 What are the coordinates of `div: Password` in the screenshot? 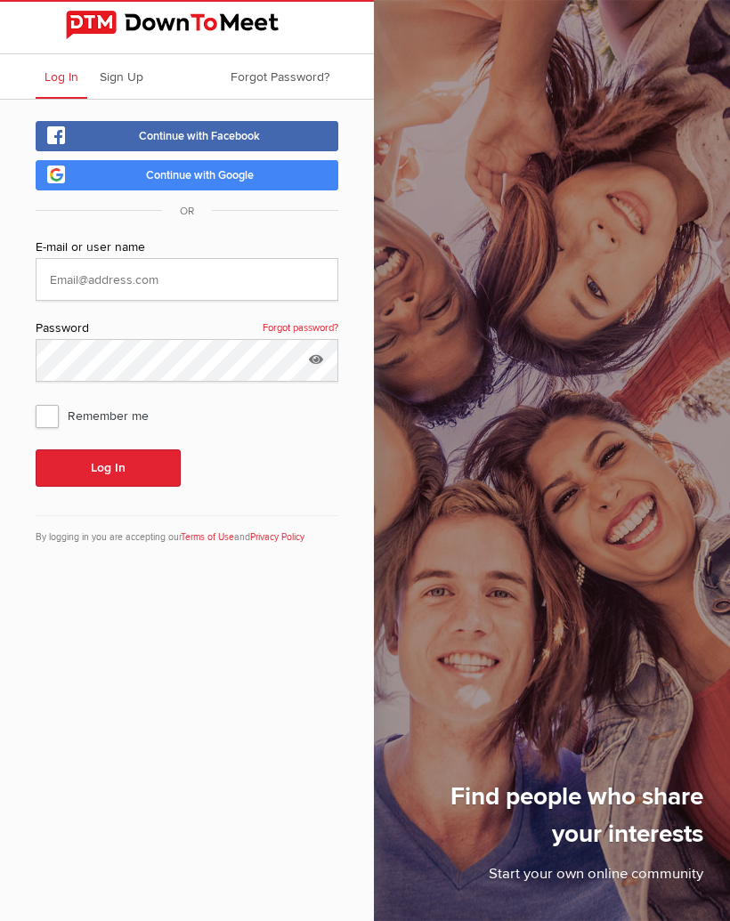 It's located at (187, 328).